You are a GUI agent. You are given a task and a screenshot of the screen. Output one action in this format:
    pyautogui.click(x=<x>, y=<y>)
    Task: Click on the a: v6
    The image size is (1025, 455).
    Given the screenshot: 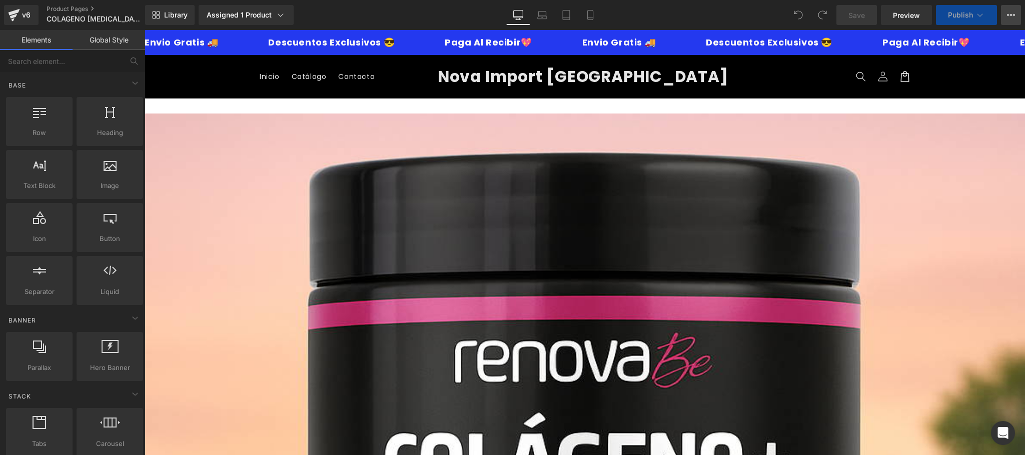 What is the action you would take?
    pyautogui.click(x=21, y=15)
    